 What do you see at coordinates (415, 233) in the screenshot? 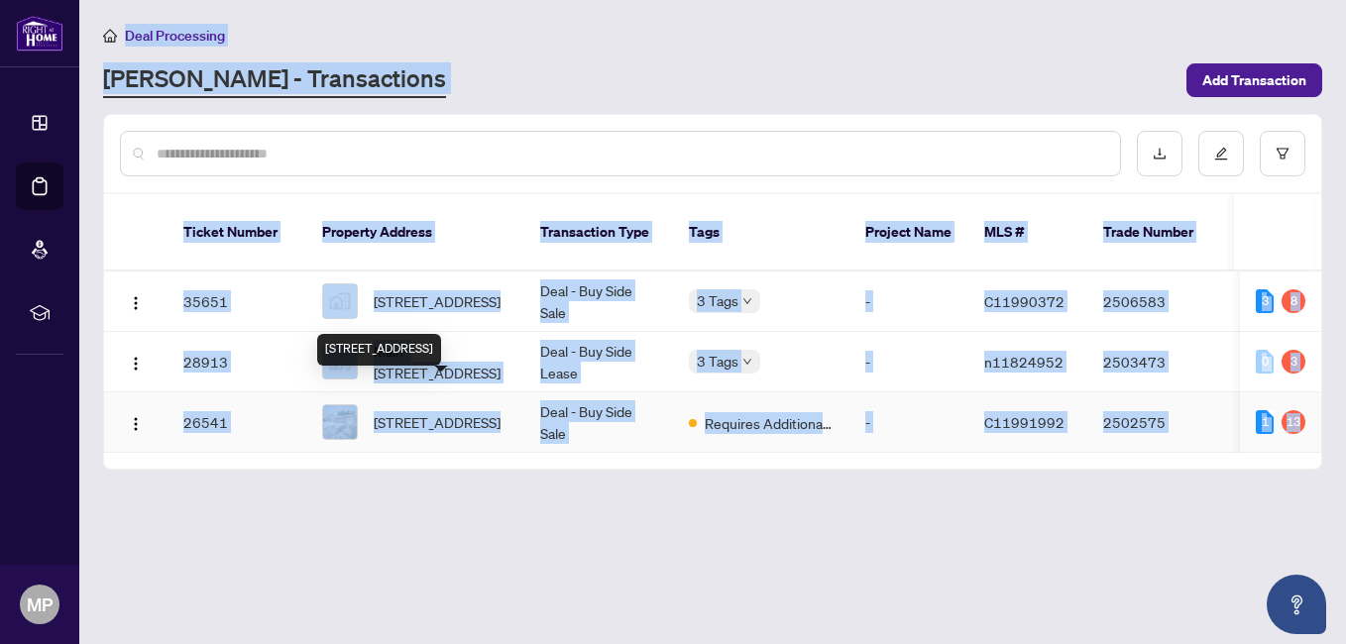
I see `th: Property Address` at bounding box center [415, 233].